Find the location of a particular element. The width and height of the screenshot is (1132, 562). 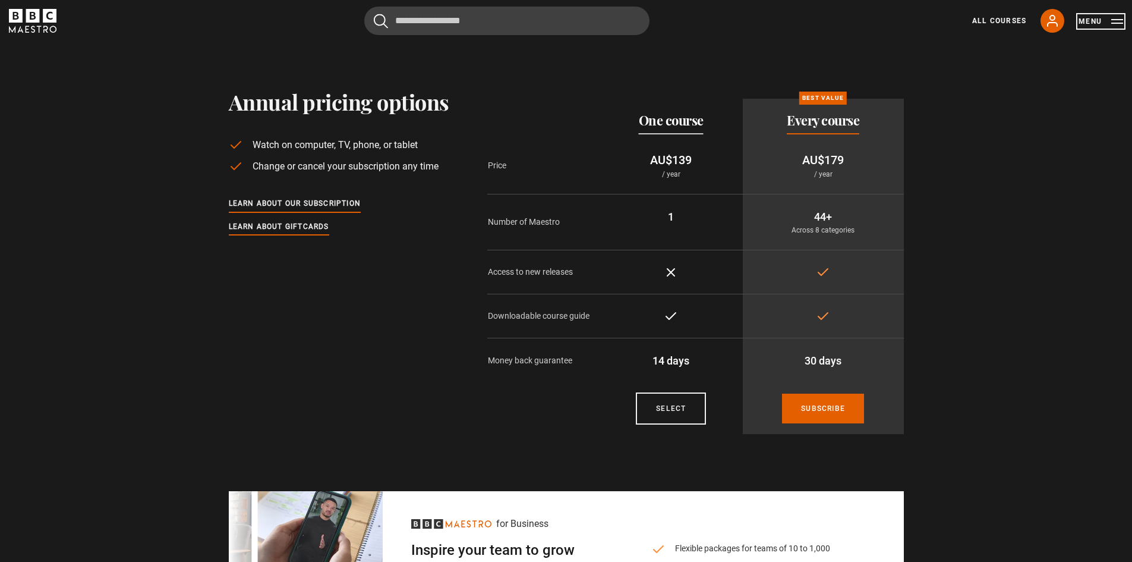

p: AU$179 is located at coordinates (823, 160).